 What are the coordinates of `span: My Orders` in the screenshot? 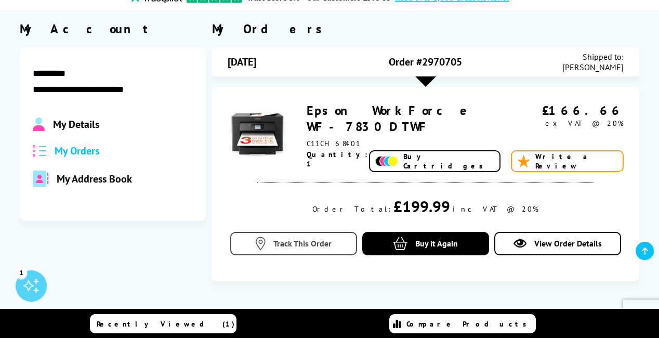 It's located at (77, 151).